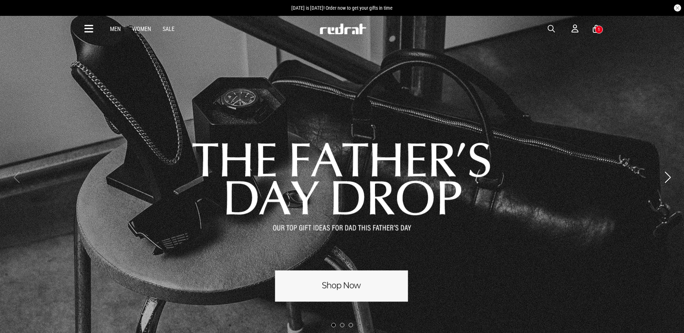  I want to click on div: 1, so click(599, 30).